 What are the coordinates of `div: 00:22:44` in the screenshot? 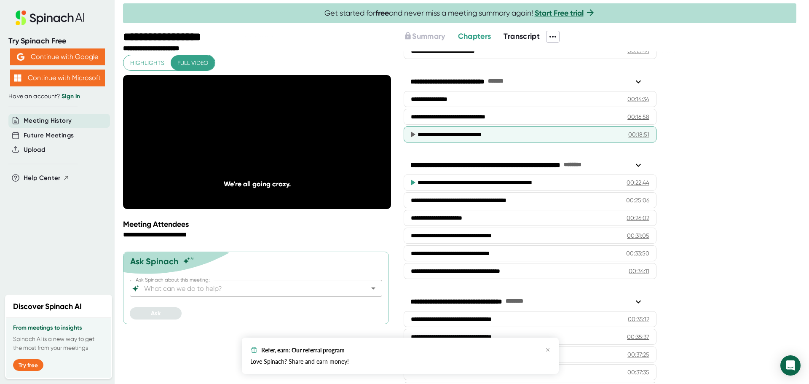 It's located at (638, 182).